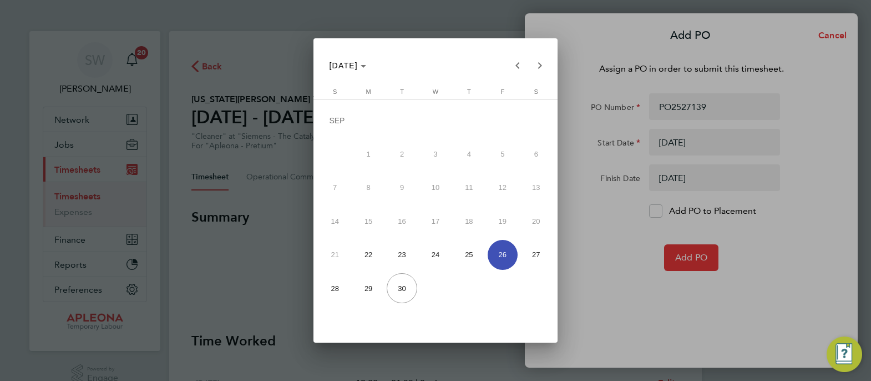 The width and height of the screenshot is (871, 381). Describe the element at coordinates (402, 188) in the screenshot. I see `button: September 9, 2025` at that location.